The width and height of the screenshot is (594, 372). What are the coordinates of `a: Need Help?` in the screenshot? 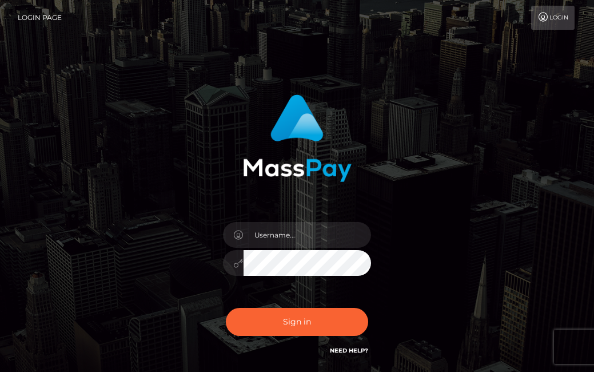 It's located at (349, 350).